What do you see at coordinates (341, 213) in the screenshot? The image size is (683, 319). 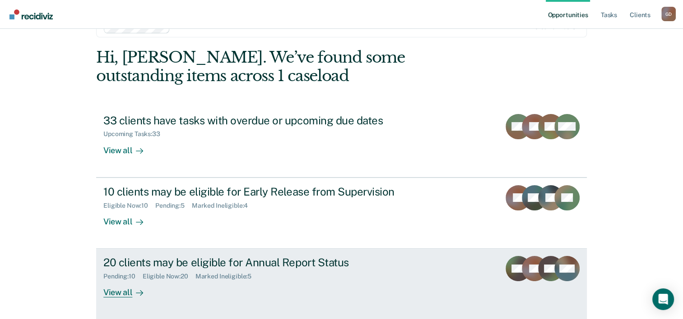 I see `a: 10 clients may be eligible for Early Release from SupervisionEligible Now:10Pending:5Marked Ineli...` at bounding box center [341, 213].